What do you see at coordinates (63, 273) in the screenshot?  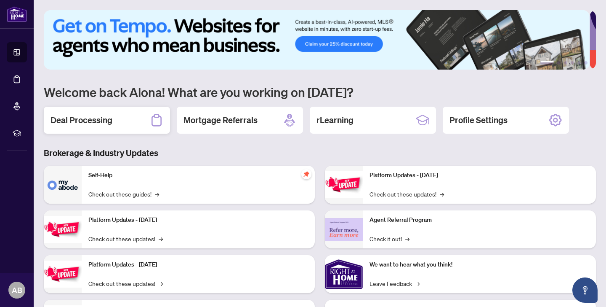 I see `img: Platform Updates - July 21, 2025` at bounding box center [63, 273].